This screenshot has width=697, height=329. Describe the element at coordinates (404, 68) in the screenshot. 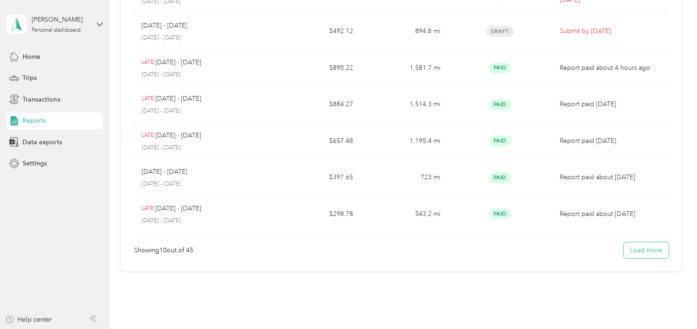

I see `td: 1,581.7 mi` at that location.